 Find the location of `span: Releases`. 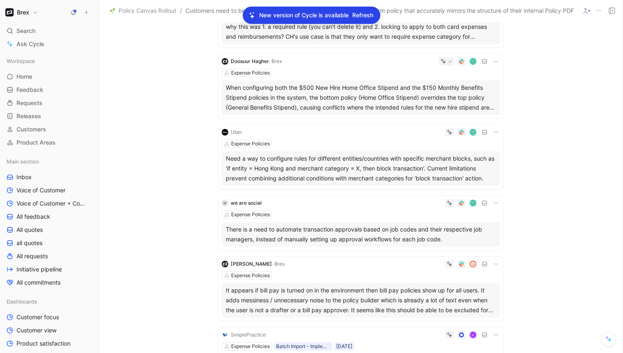

span: Releases is located at coordinates (29, 116).